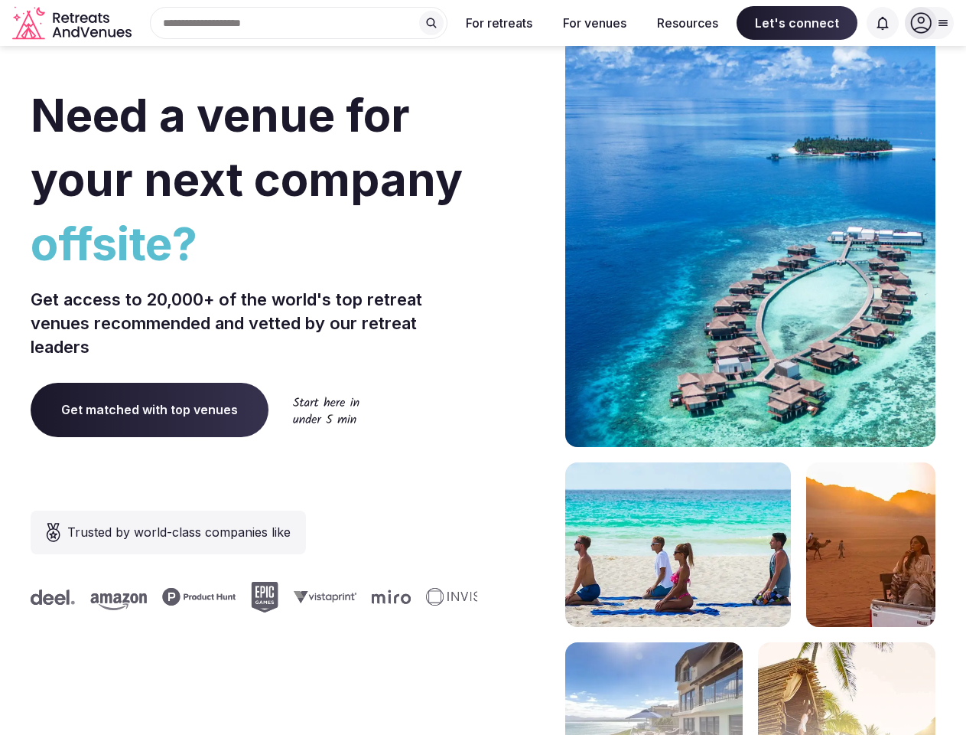 This screenshot has height=735, width=966. I want to click on span: Get matched with top venues, so click(149, 409).